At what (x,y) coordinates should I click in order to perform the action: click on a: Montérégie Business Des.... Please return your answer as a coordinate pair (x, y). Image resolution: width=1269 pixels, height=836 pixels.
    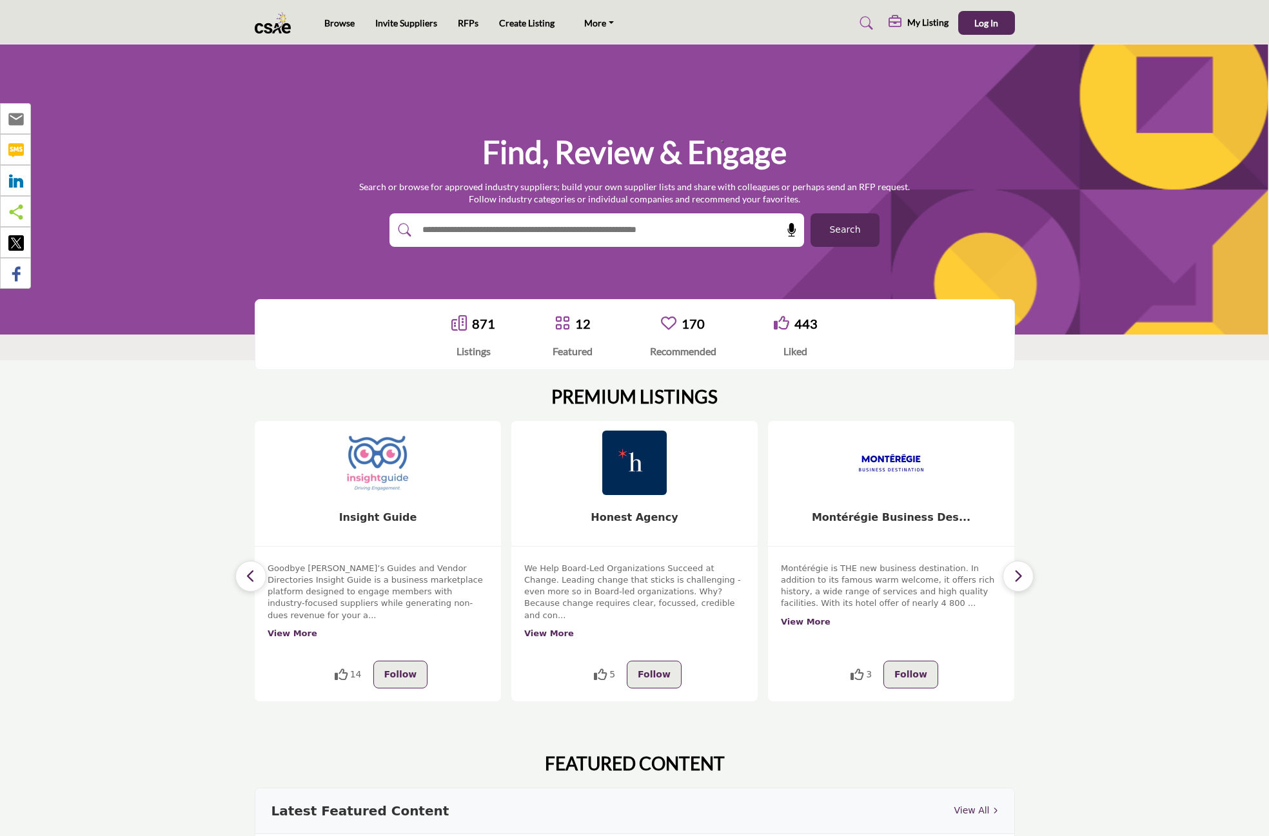
    Looking at the image, I should click on (891, 517).